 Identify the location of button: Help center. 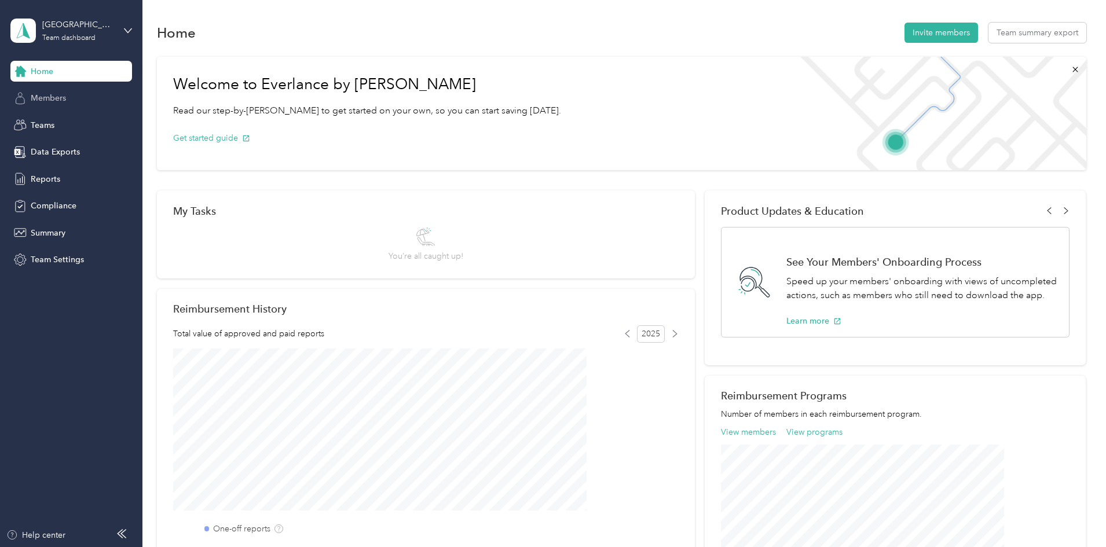
(36, 535).